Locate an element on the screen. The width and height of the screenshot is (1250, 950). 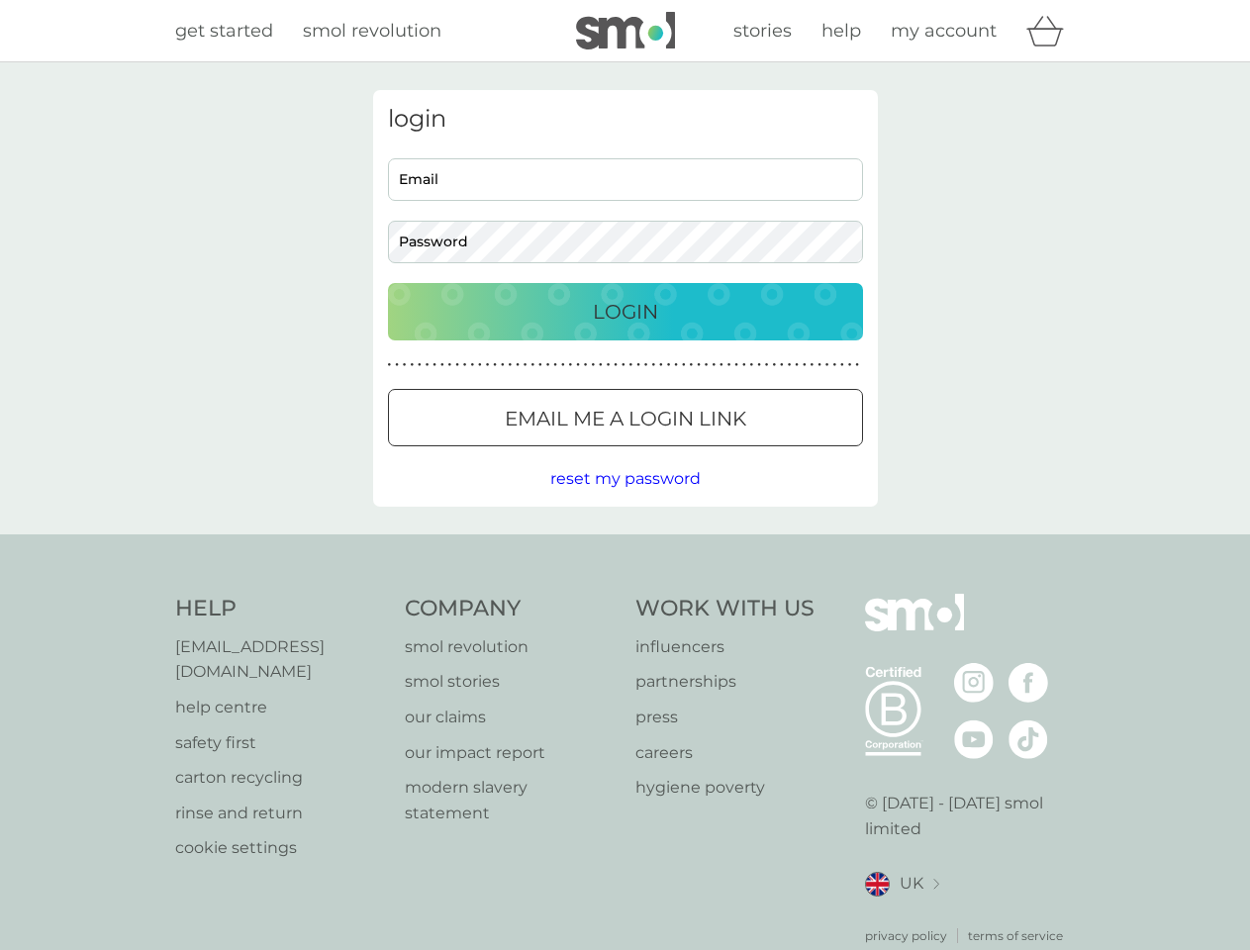
p: modern slavery statement is located at coordinates (510, 800).